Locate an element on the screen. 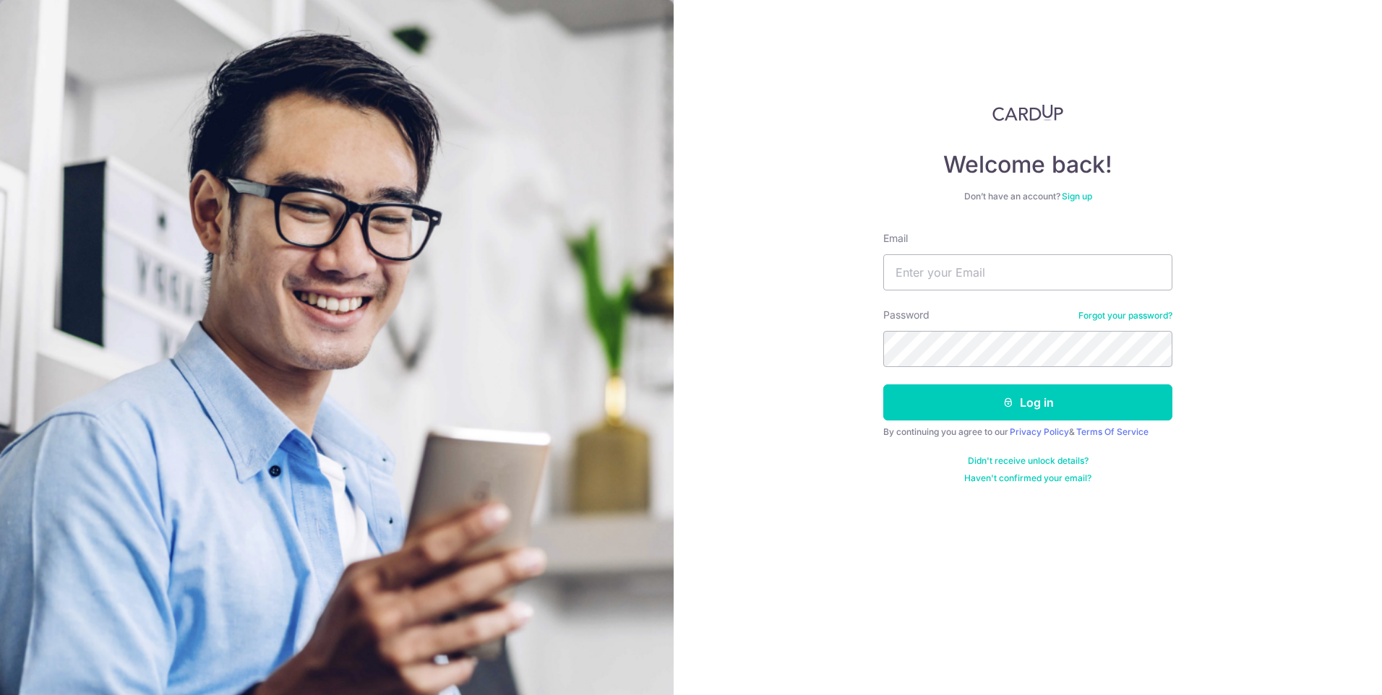 Image resolution: width=1382 pixels, height=695 pixels. h4: Welcome back! is located at coordinates (1028, 165).